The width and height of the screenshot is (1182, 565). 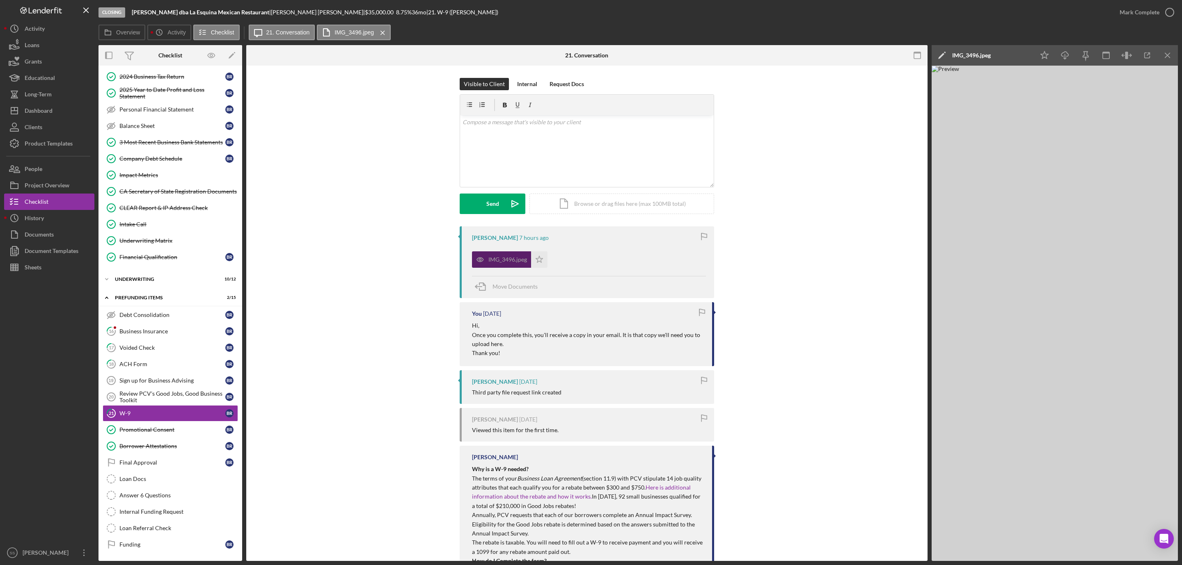 I want to click on div: Checklist, so click(x=37, y=203).